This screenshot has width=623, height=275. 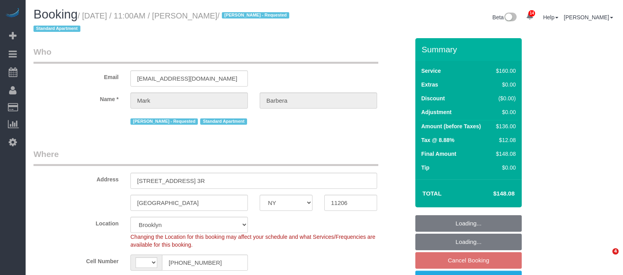 I want to click on span: 14, so click(x=532, y=13).